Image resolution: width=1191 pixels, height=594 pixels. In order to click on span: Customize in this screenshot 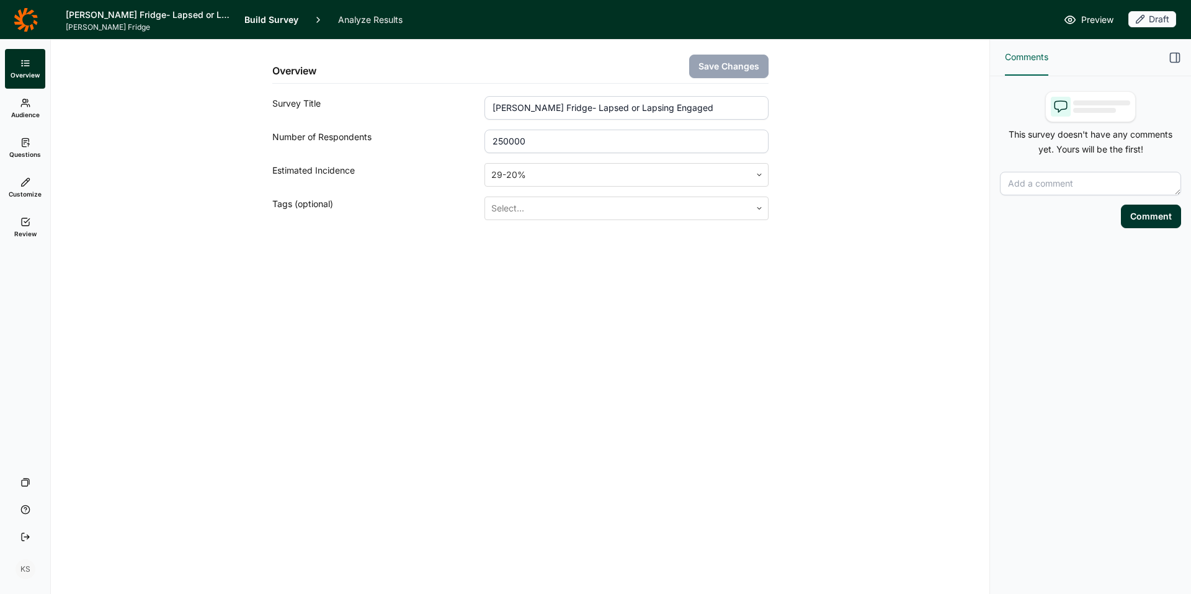, I will do `click(25, 194)`.